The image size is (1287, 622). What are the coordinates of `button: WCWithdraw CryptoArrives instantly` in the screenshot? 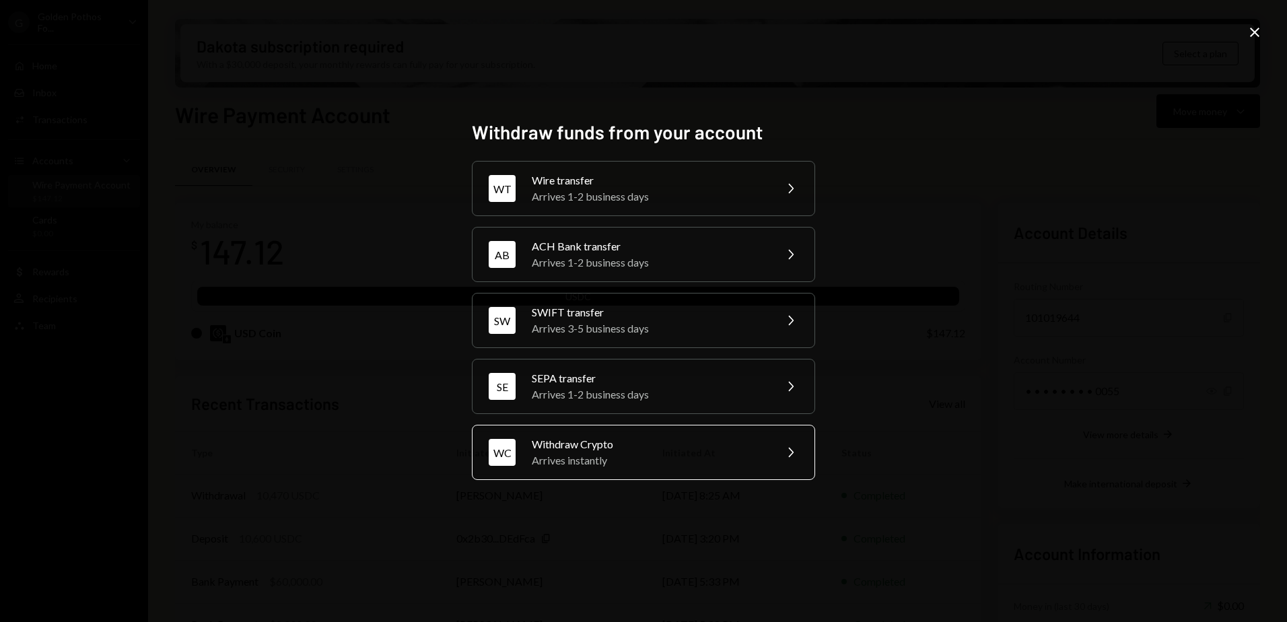 It's located at (644, 453).